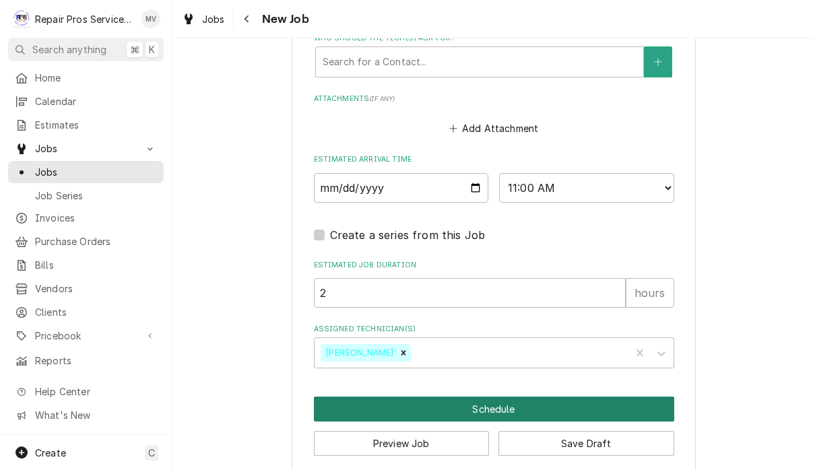  I want to click on div: Mindy Volker's Avatar, so click(151, 19).